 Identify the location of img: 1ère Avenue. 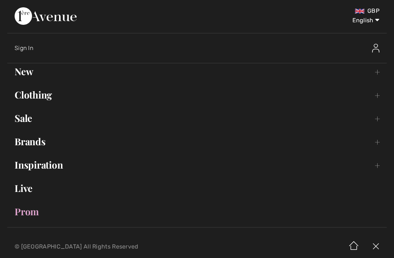
(46, 16).